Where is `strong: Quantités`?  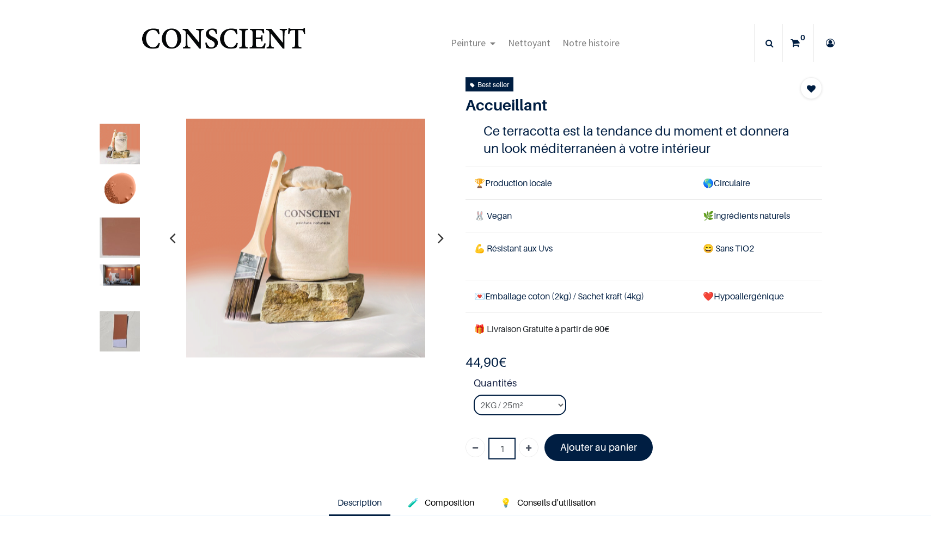
strong: Quantités is located at coordinates (648, 385).